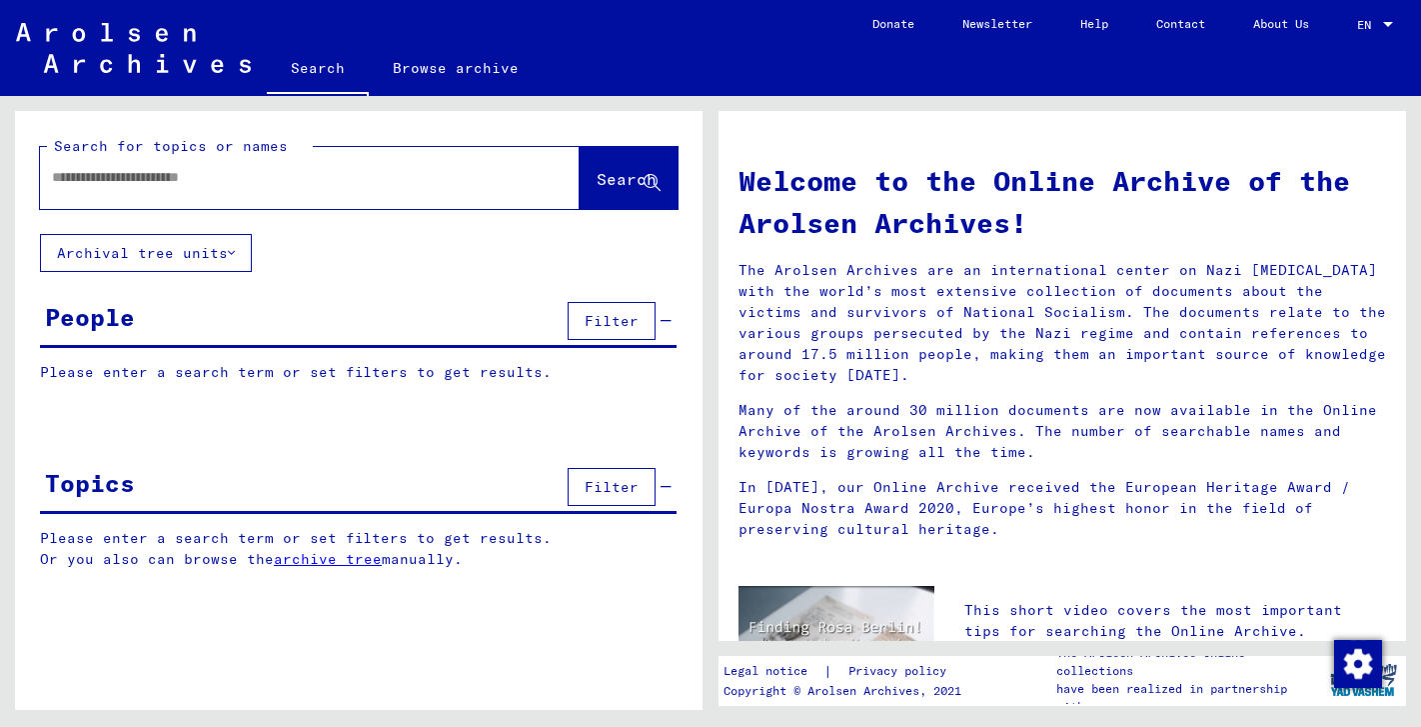  Describe the element at coordinates (847, 691) in the screenshot. I see `p: Copyright © Arolsen Archives, 2021` at that location.